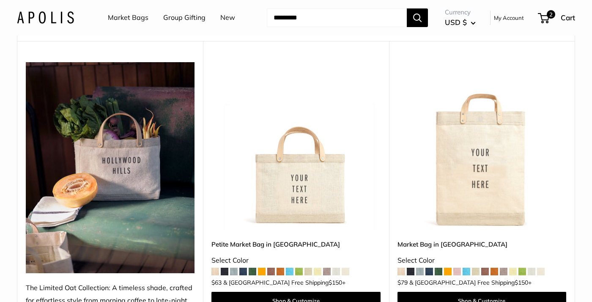 Image resolution: width=592 pixels, height=302 pixels. I want to click on span: USD $, so click(456, 22).